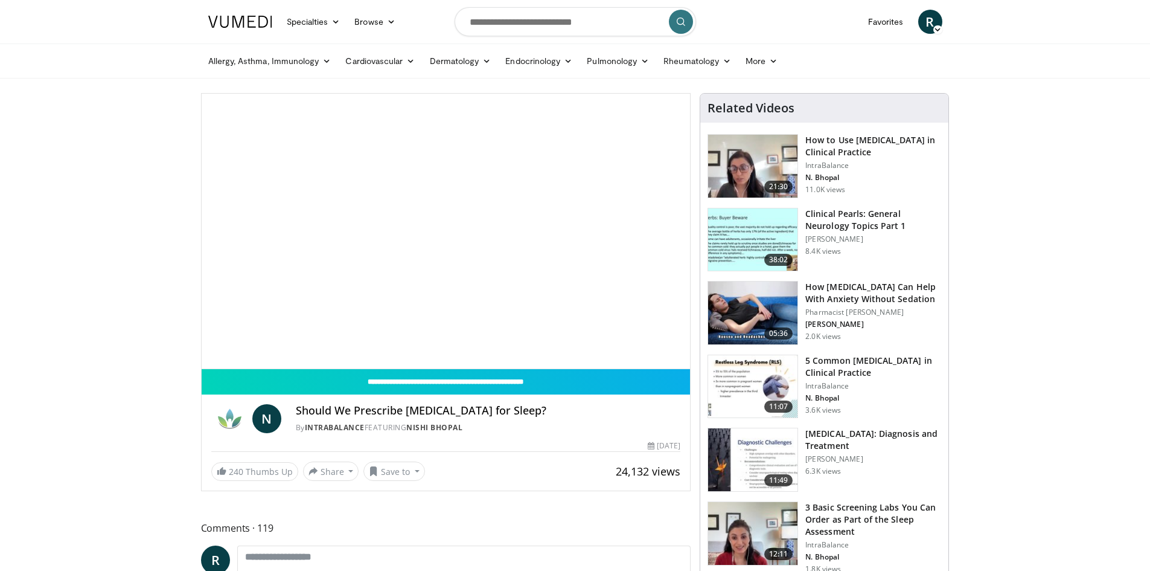  I want to click on a: Nishi Bhopal, so click(434, 427).